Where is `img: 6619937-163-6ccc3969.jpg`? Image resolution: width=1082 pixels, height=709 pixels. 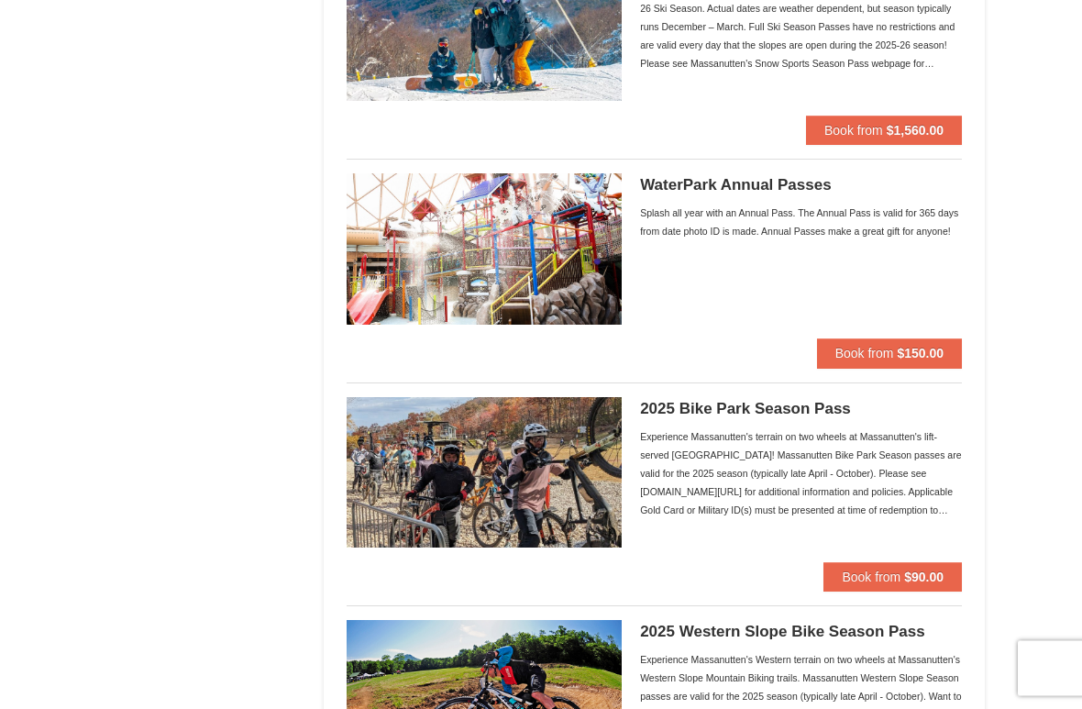 img: 6619937-163-6ccc3969.jpg is located at coordinates (484, 473).